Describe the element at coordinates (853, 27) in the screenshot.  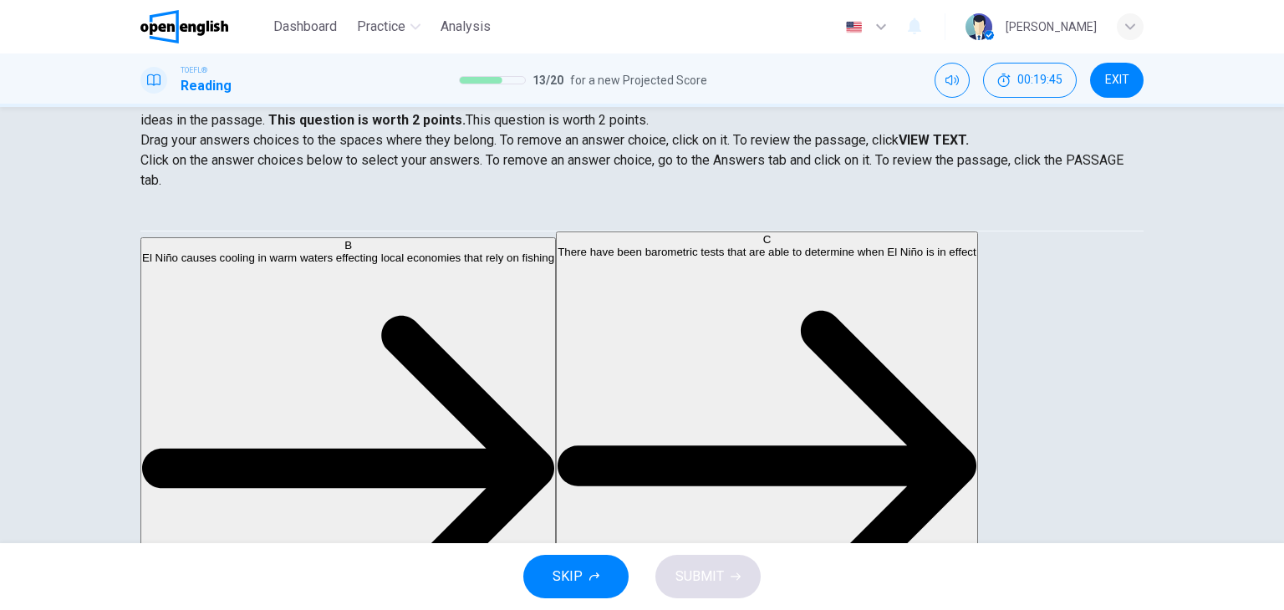
I see `img: en` at that location.